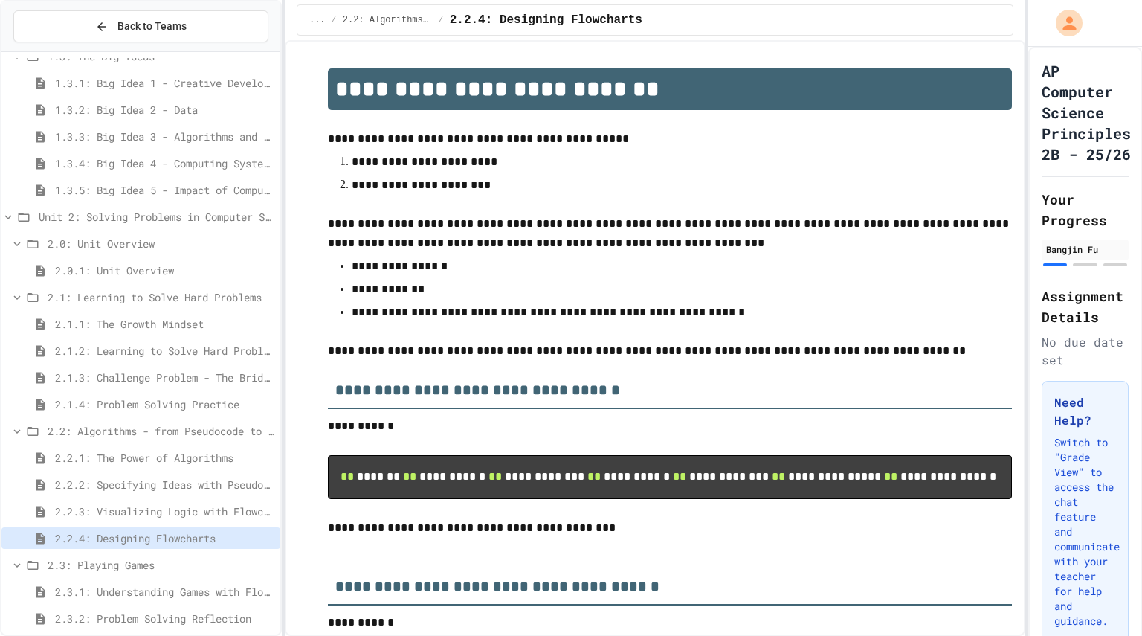 This screenshot has width=1142, height=636. I want to click on span: Unit 2: Solving Problems in Computer Science, so click(156, 216).